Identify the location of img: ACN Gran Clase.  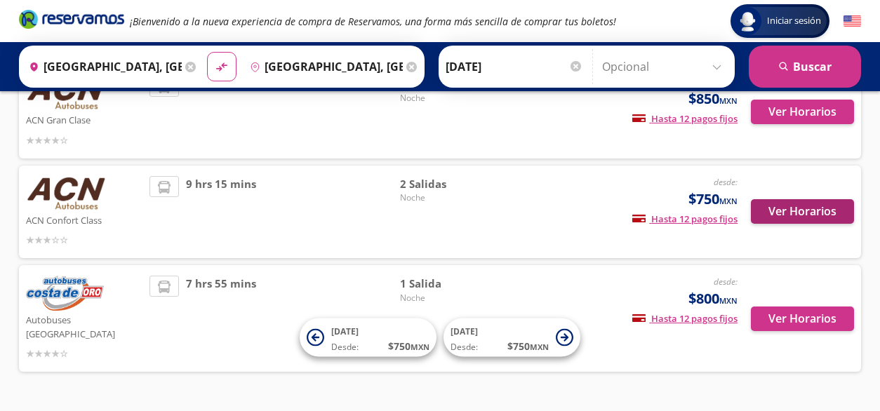
(66, 93).